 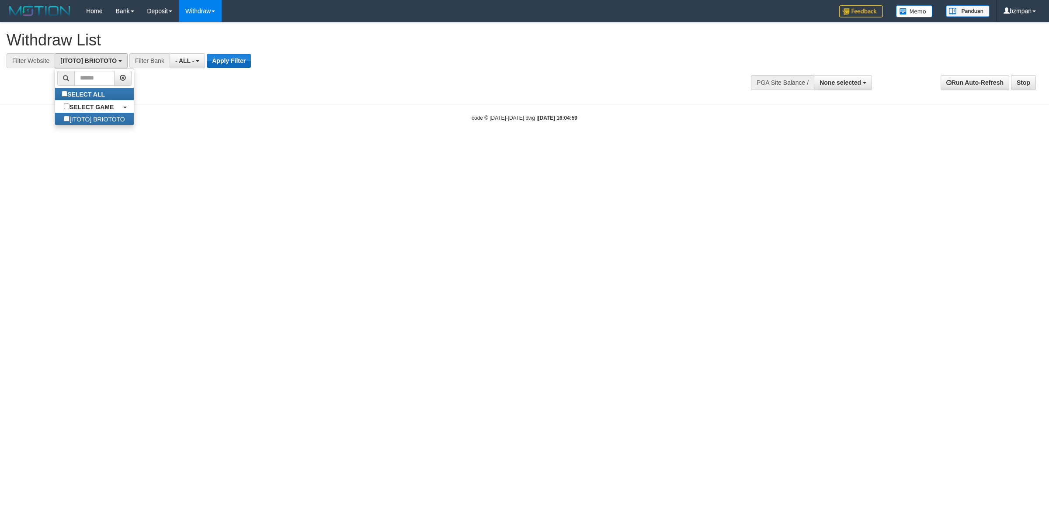 I want to click on button: - ALL -, so click(x=187, y=61).